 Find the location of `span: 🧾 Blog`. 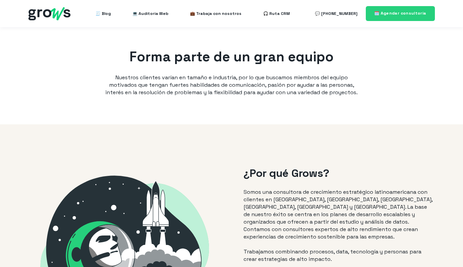

span: 🧾 Blog is located at coordinates (103, 14).